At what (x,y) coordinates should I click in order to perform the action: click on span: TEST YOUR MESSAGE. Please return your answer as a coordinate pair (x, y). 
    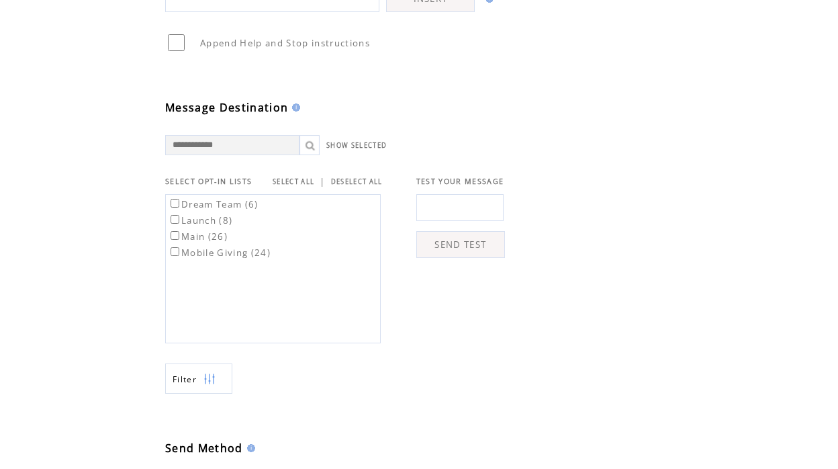
    Looking at the image, I should click on (460, 181).